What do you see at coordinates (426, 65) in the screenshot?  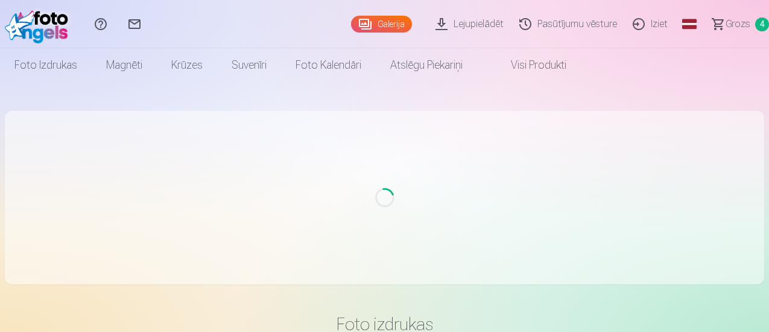 I see `a: Atslēgu piekariņi` at bounding box center [426, 65].